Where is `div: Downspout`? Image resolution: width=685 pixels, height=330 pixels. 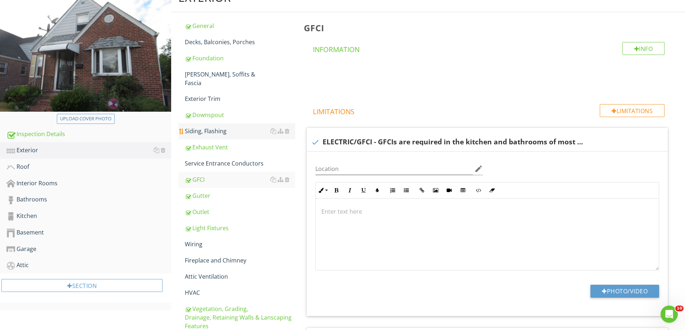
div: Downspout is located at coordinates (240, 115).